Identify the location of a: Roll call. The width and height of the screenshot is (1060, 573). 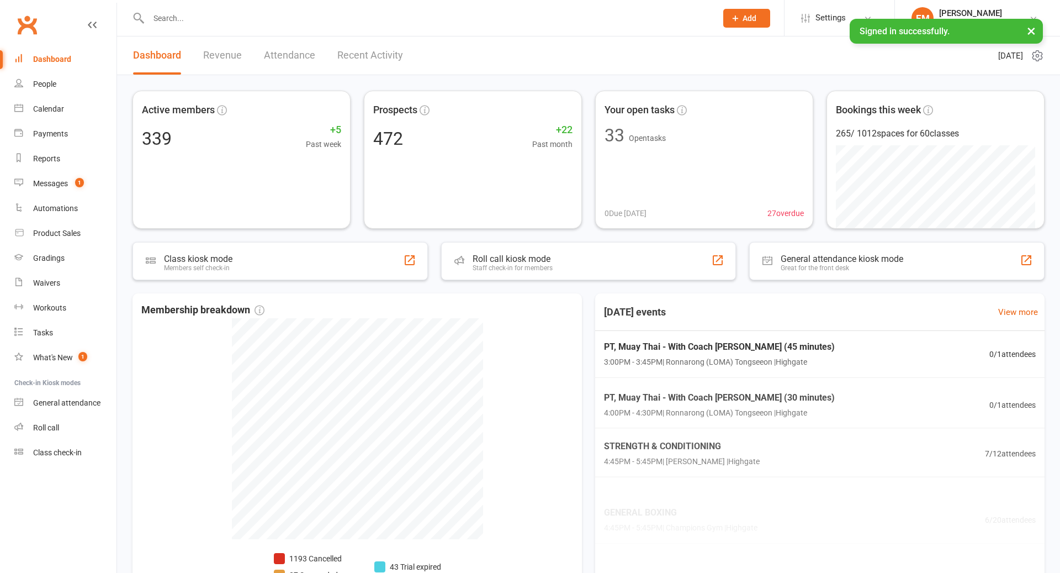
(65, 427).